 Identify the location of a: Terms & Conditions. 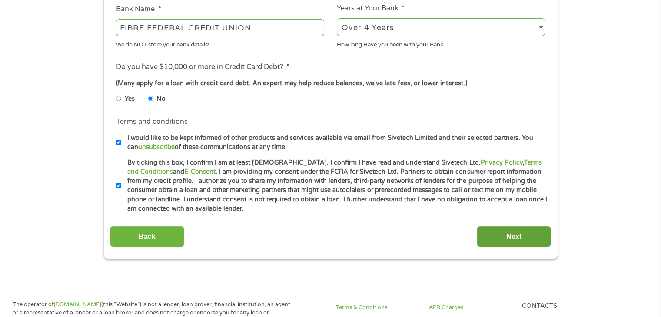
(377, 308).